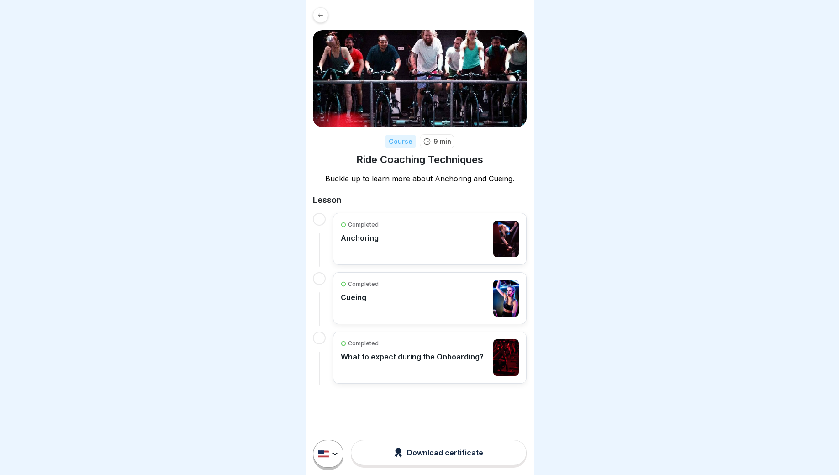 The width and height of the screenshot is (839, 475). What do you see at coordinates (420, 179) in the screenshot?
I see `p: Buckle up to learn more about Anchoring and Cueing.` at bounding box center [420, 179].